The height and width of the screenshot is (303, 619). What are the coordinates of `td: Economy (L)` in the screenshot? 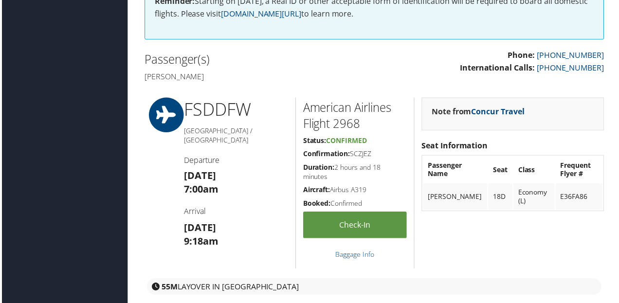 It's located at (536, 198).